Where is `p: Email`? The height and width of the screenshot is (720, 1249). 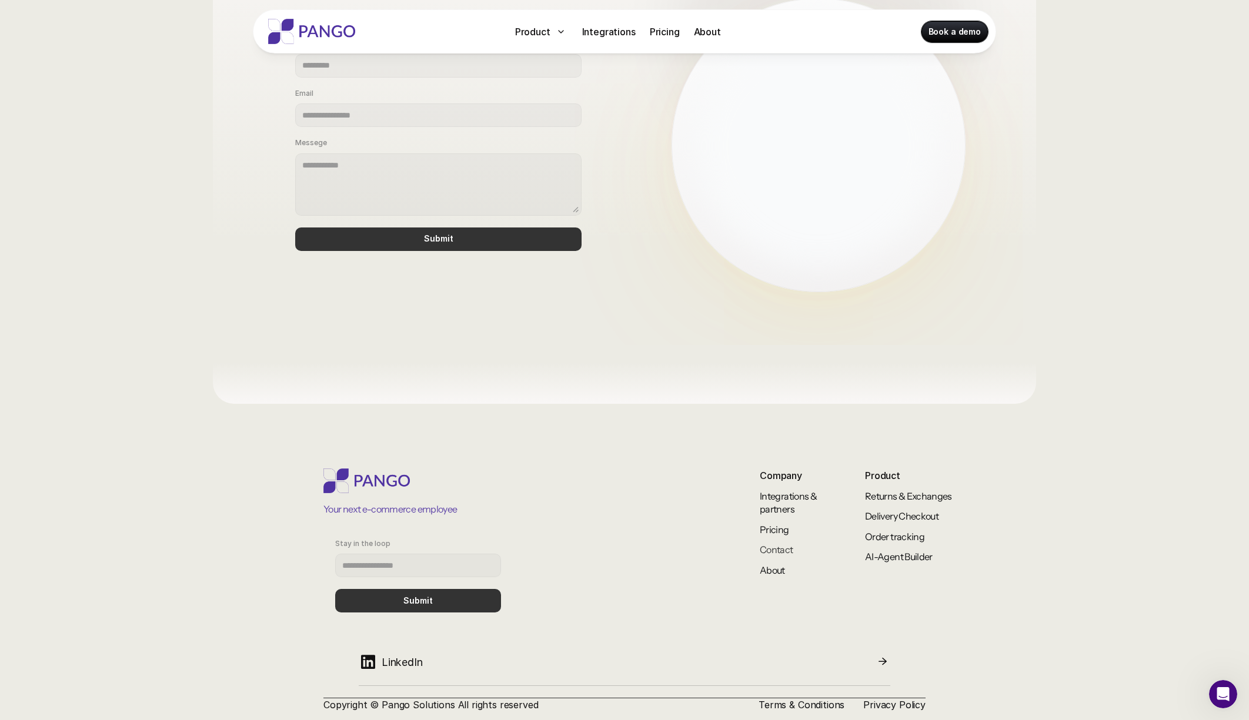 p: Email is located at coordinates (304, 93).